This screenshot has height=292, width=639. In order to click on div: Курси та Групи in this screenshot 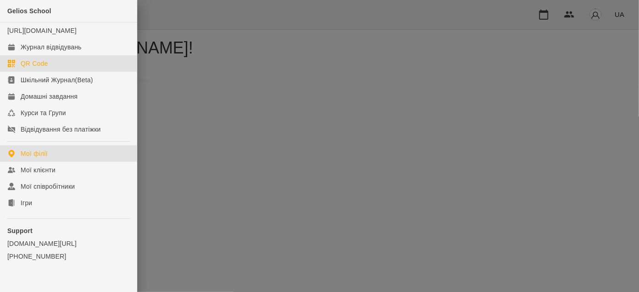, I will do `click(43, 113)`.